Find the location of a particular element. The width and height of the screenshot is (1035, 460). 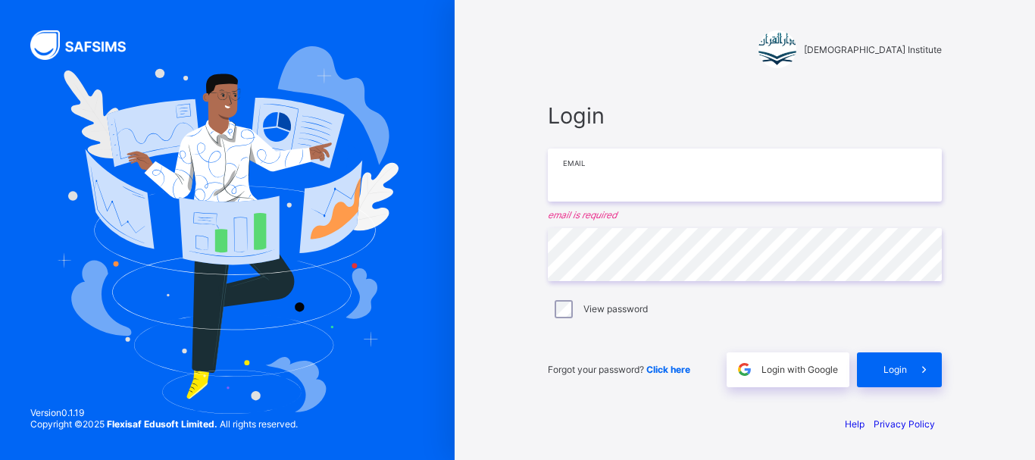

label: View password is located at coordinates (615, 308).